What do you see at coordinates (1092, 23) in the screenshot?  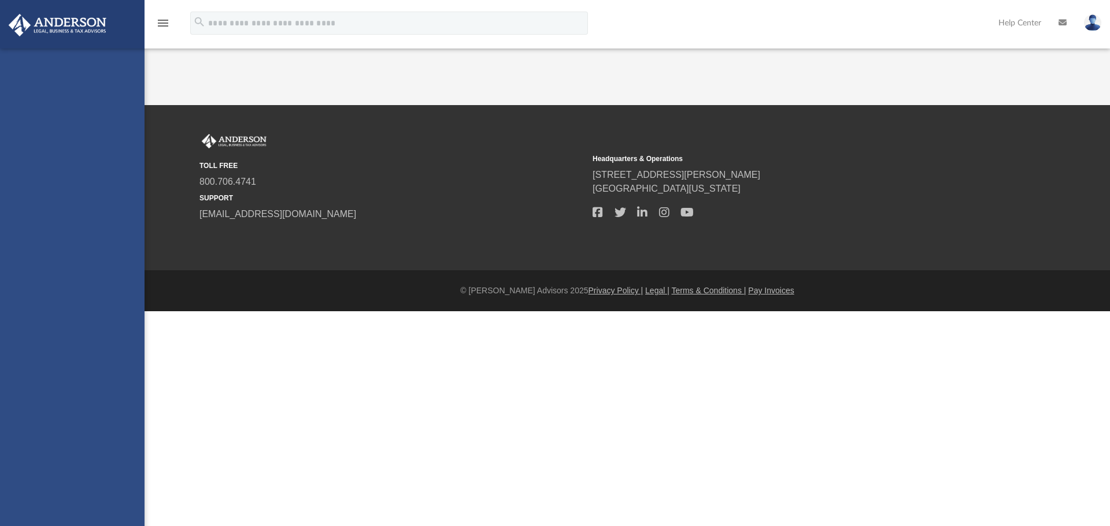 I see `img: User Pic` at bounding box center [1092, 23].